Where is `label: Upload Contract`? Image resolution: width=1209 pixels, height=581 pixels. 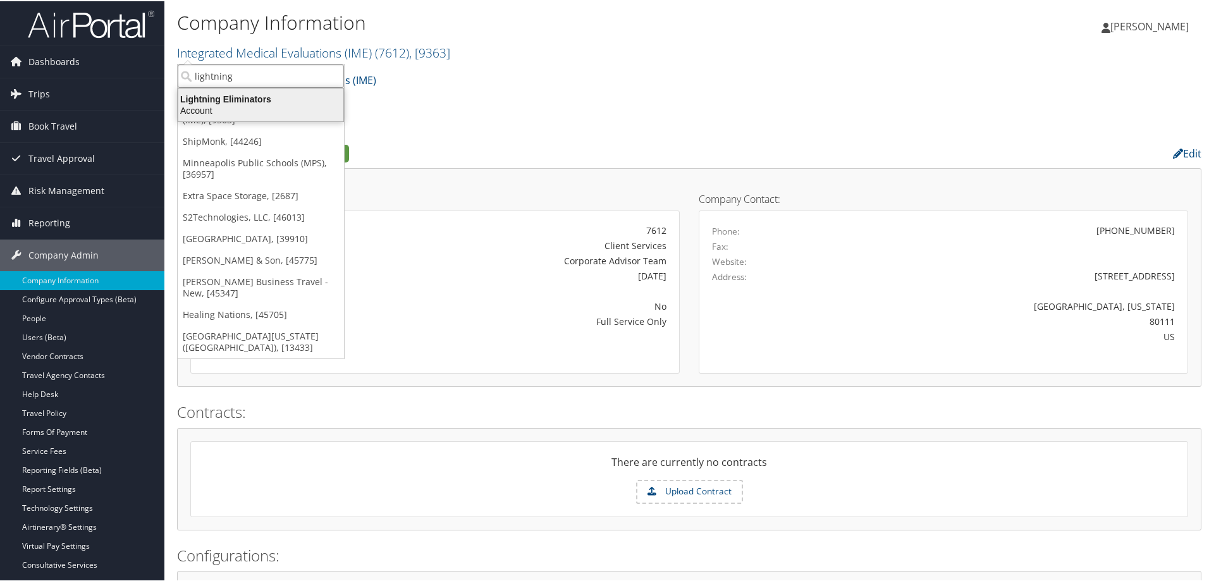 label: Upload Contract is located at coordinates (689, 491).